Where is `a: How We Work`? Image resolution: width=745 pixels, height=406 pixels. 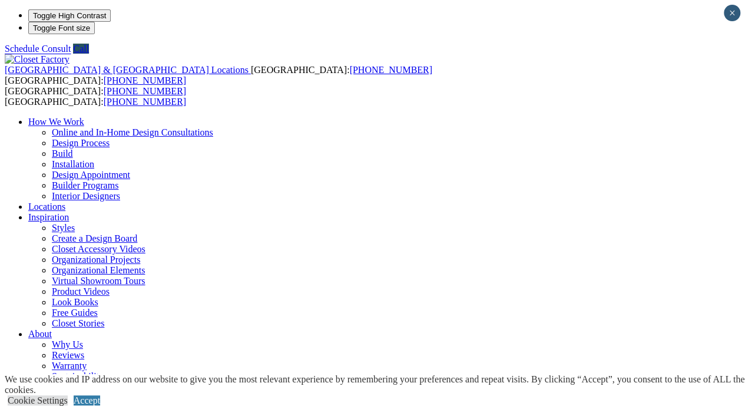 a: How We Work is located at coordinates (56, 121).